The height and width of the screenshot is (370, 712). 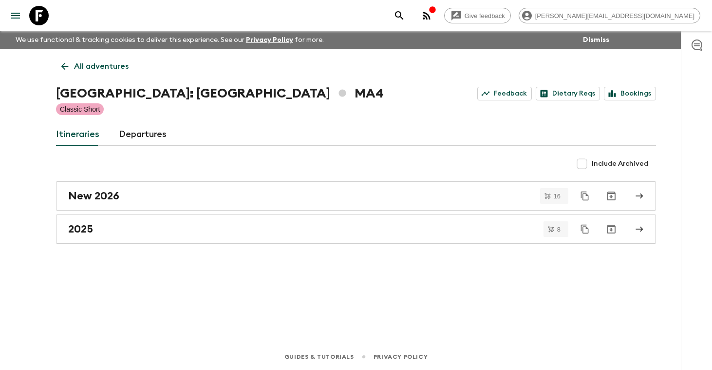 What do you see at coordinates (399, 16) in the screenshot?
I see `button: search adventures` at bounding box center [399, 16].